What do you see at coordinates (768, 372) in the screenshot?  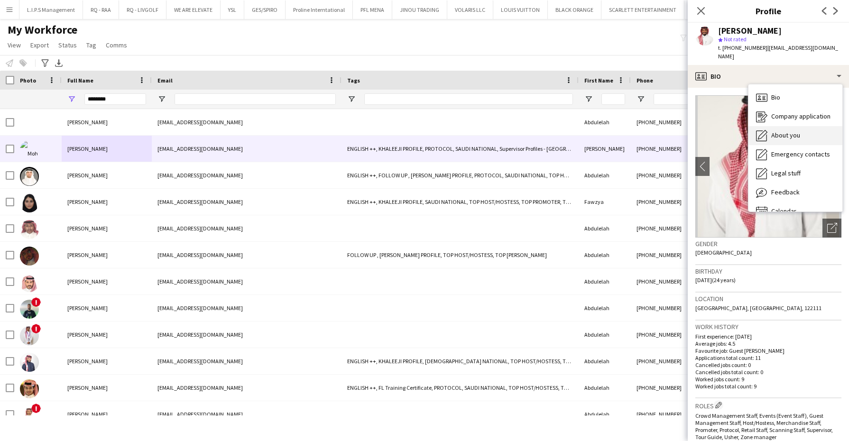 I see `p: Cancelled jobs total count: 0` at bounding box center [768, 372].